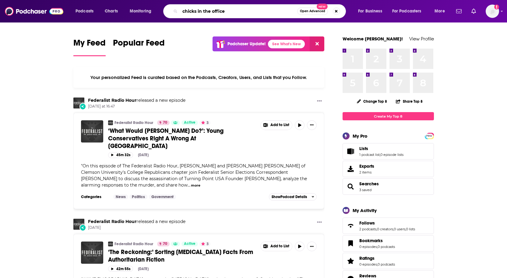 Image resolution: width=507 pixels, height=278 pixels. Describe the element at coordinates (360, 136) in the screenshot. I see `div: My Pro` at that location.